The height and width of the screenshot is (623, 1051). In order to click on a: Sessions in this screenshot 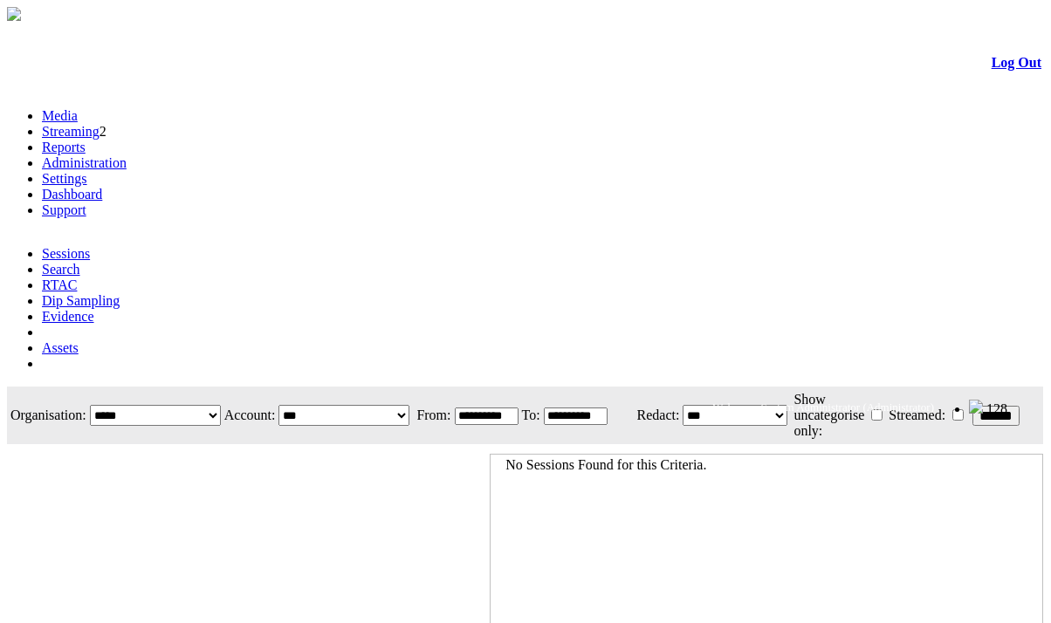, I will do `click(65, 253)`.